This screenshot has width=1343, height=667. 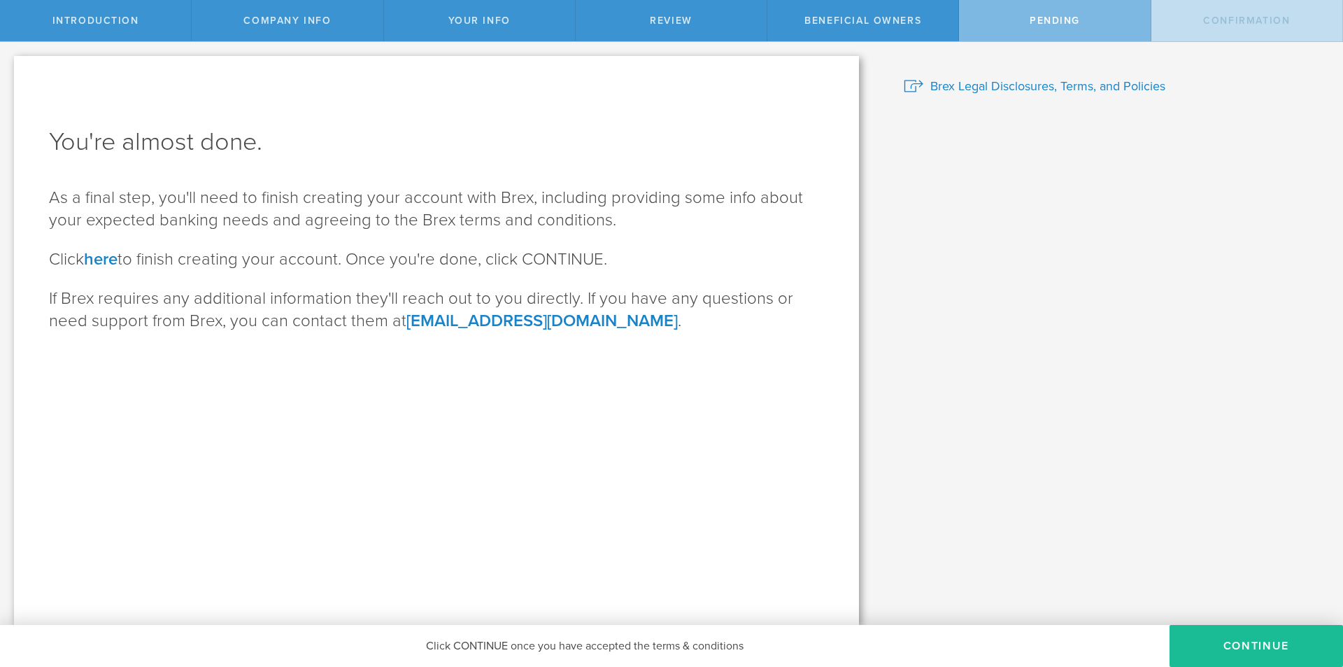 What do you see at coordinates (479, 20) in the screenshot?
I see `span: Your Info` at bounding box center [479, 20].